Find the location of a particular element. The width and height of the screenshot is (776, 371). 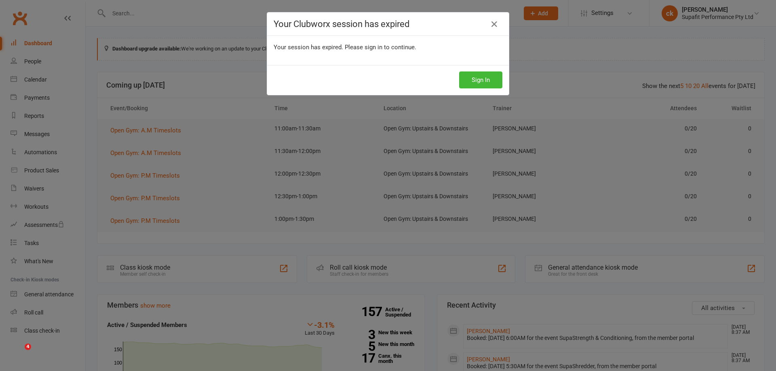

a: Close is located at coordinates (494, 24).